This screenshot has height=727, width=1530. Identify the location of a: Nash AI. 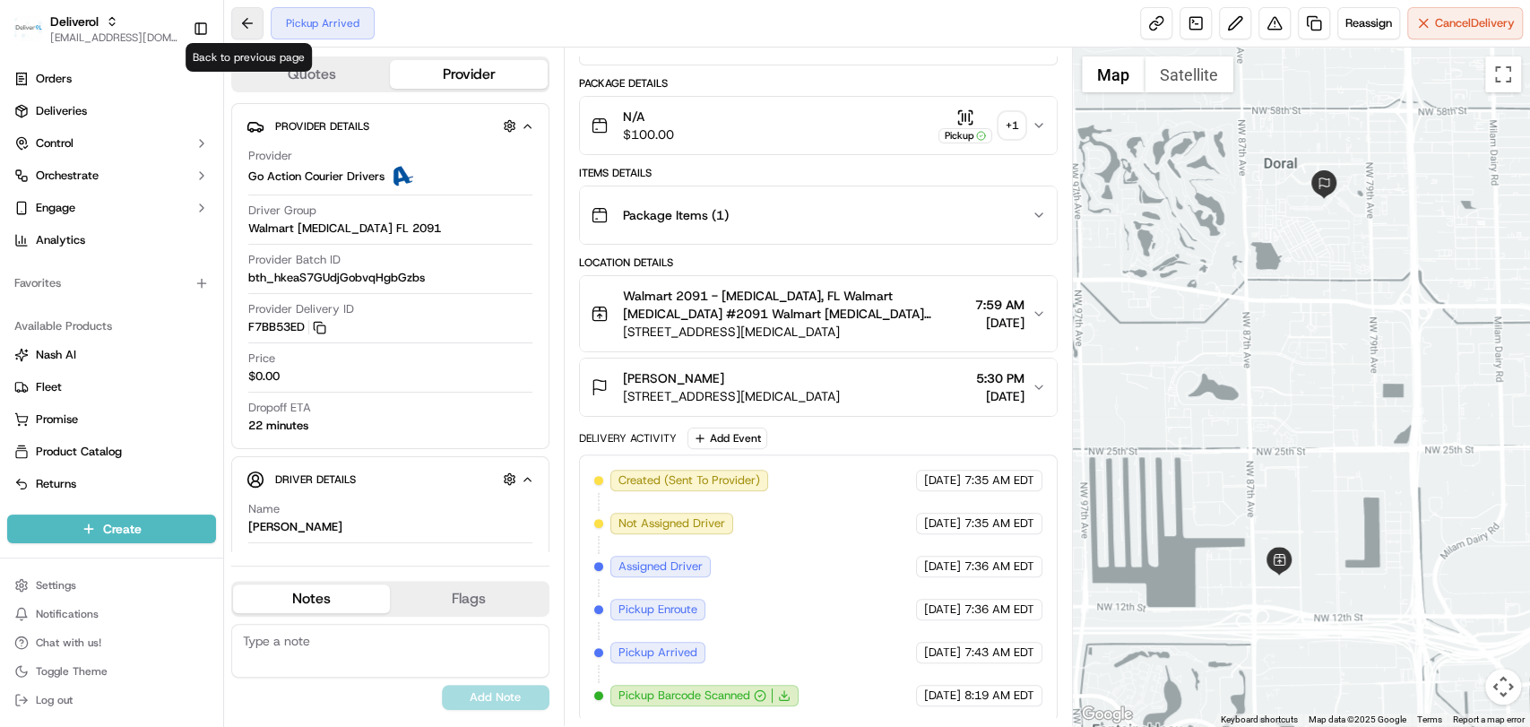
(111, 355).